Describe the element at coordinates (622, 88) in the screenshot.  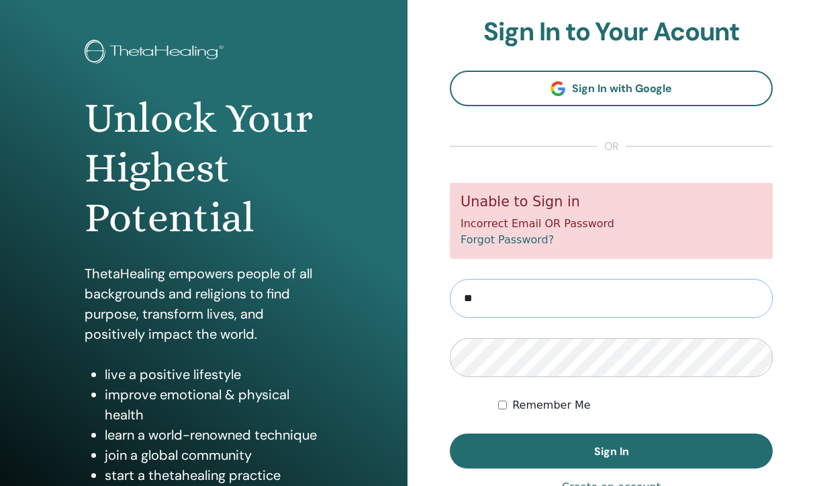
I see `span: Sign In with Google` at that location.